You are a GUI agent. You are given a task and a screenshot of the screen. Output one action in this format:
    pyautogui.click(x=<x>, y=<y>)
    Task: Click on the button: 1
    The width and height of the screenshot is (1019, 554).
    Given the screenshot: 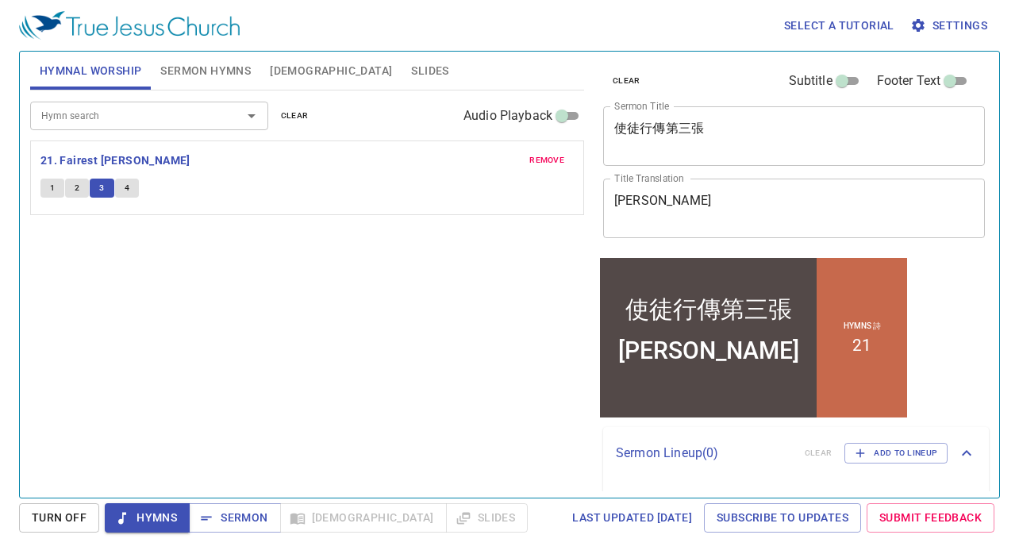 What is the action you would take?
    pyautogui.click(x=52, y=188)
    